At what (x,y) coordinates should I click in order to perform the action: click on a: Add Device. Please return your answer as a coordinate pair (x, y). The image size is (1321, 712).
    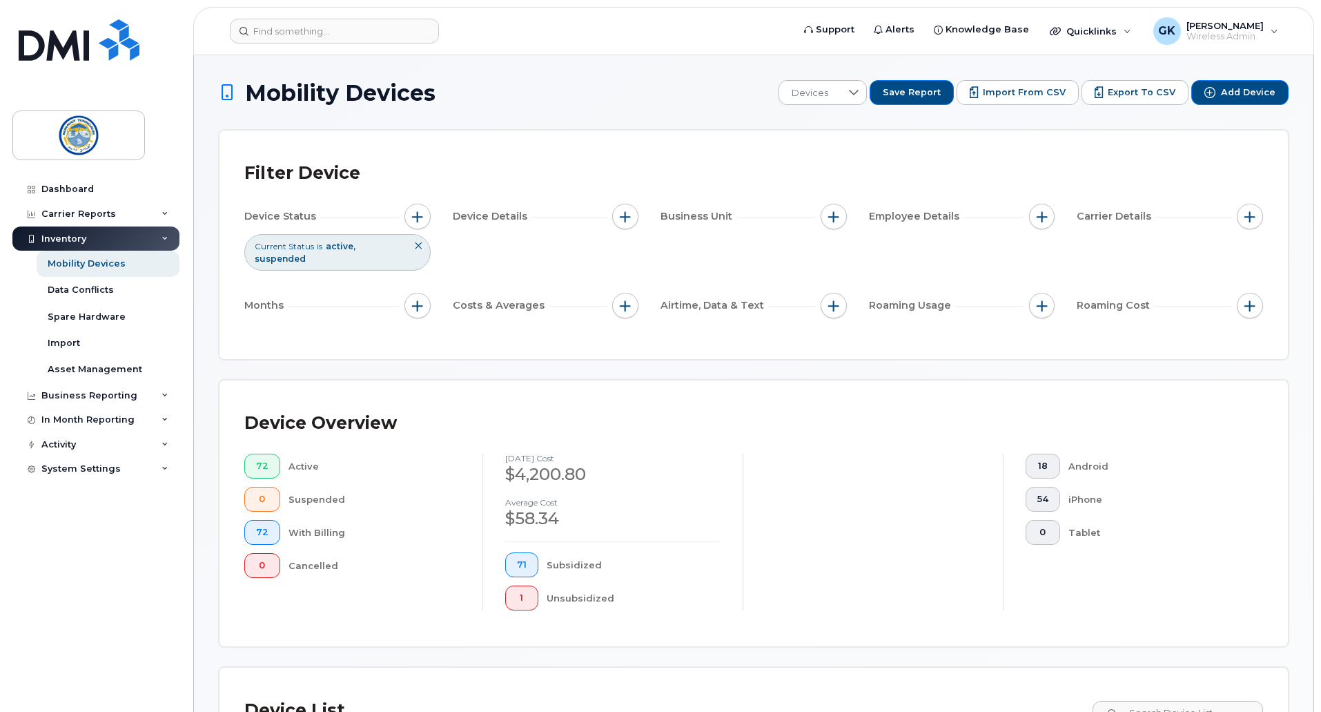
    Looking at the image, I should click on (1240, 92).